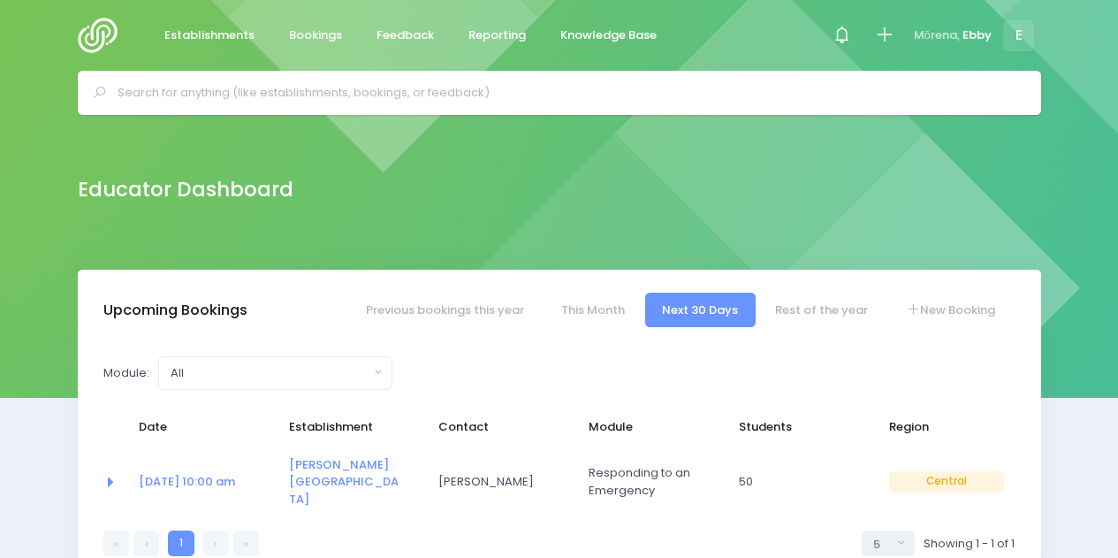  What do you see at coordinates (316, 35) in the screenshot?
I see `a: Bookings` at bounding box center [316, 35].